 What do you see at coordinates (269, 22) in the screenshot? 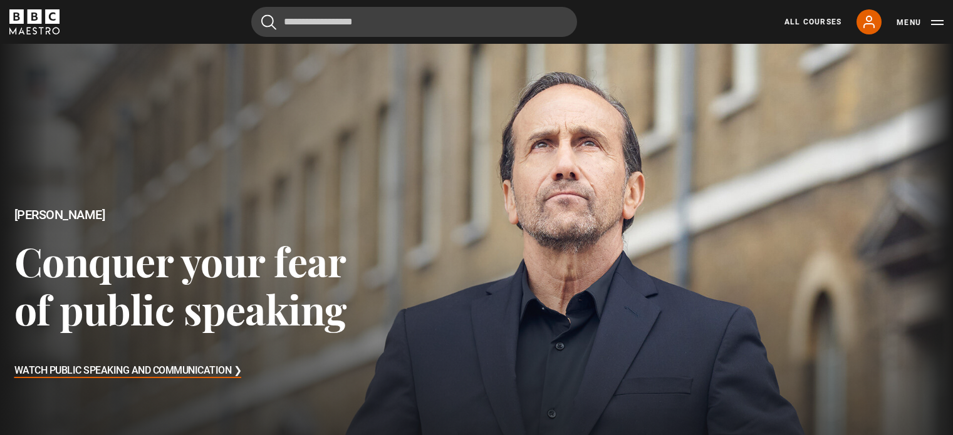
I see `button: Submit the search query` at bounding box center [269, 22].